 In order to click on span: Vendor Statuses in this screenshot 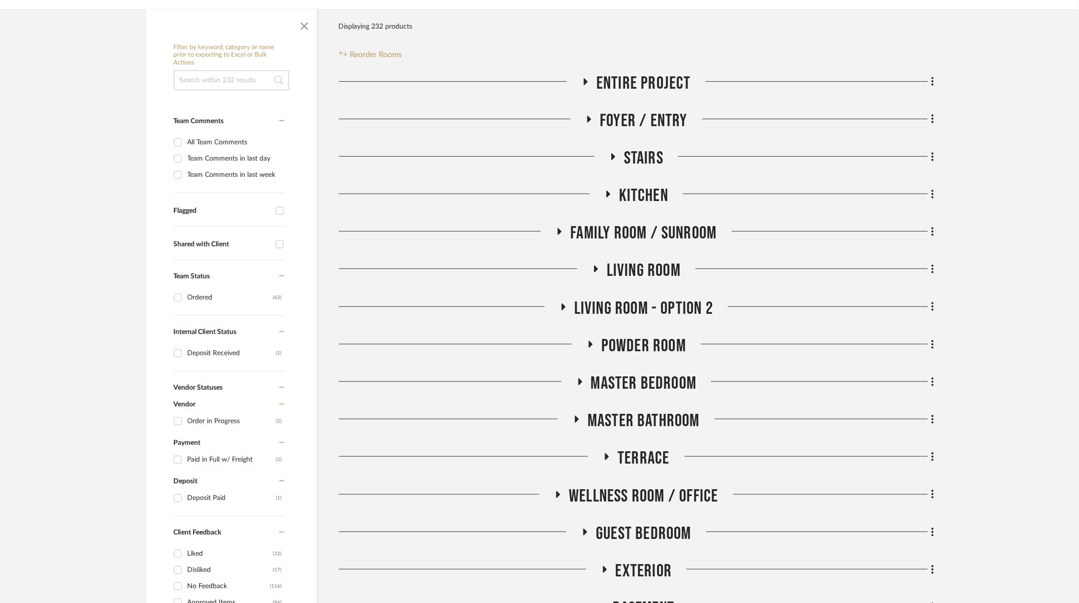, I will do `click(198, 387)`.